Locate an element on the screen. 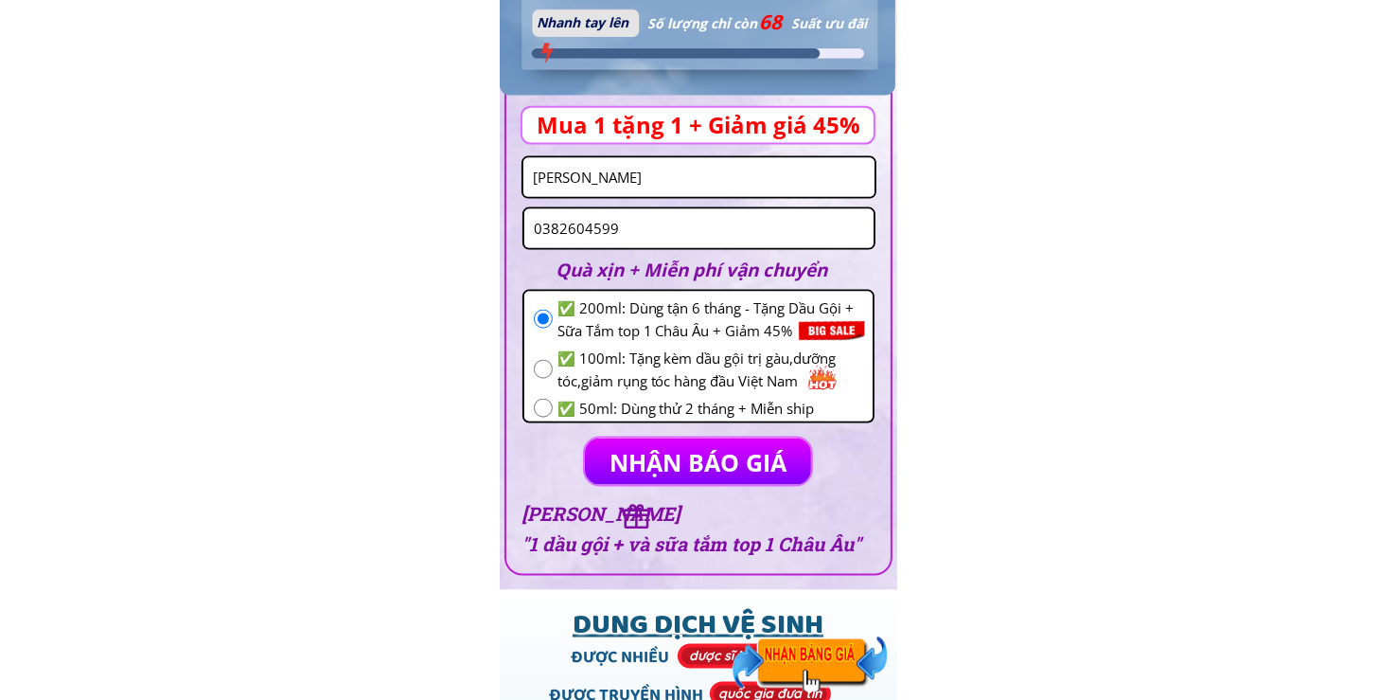 The image size is (1396, 700). span: 68 is located at coordinates (771, 21).